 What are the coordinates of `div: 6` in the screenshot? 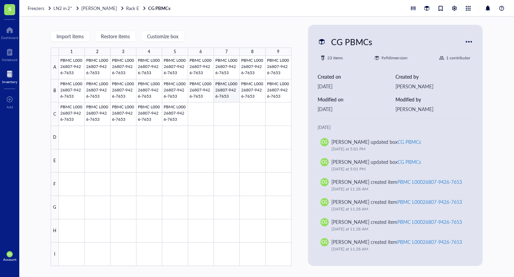 It's located at (201, 52).